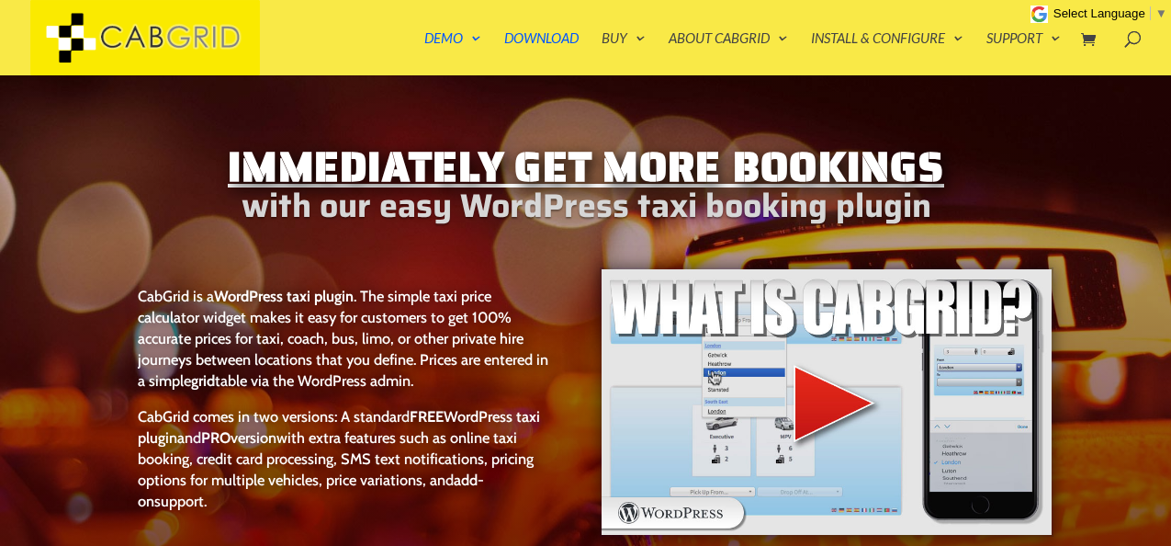 This screenshot has width=1171, height=546. Describe the element at coordinates (426, 416) in the screenshot. I see `strong: FREE` at that location.